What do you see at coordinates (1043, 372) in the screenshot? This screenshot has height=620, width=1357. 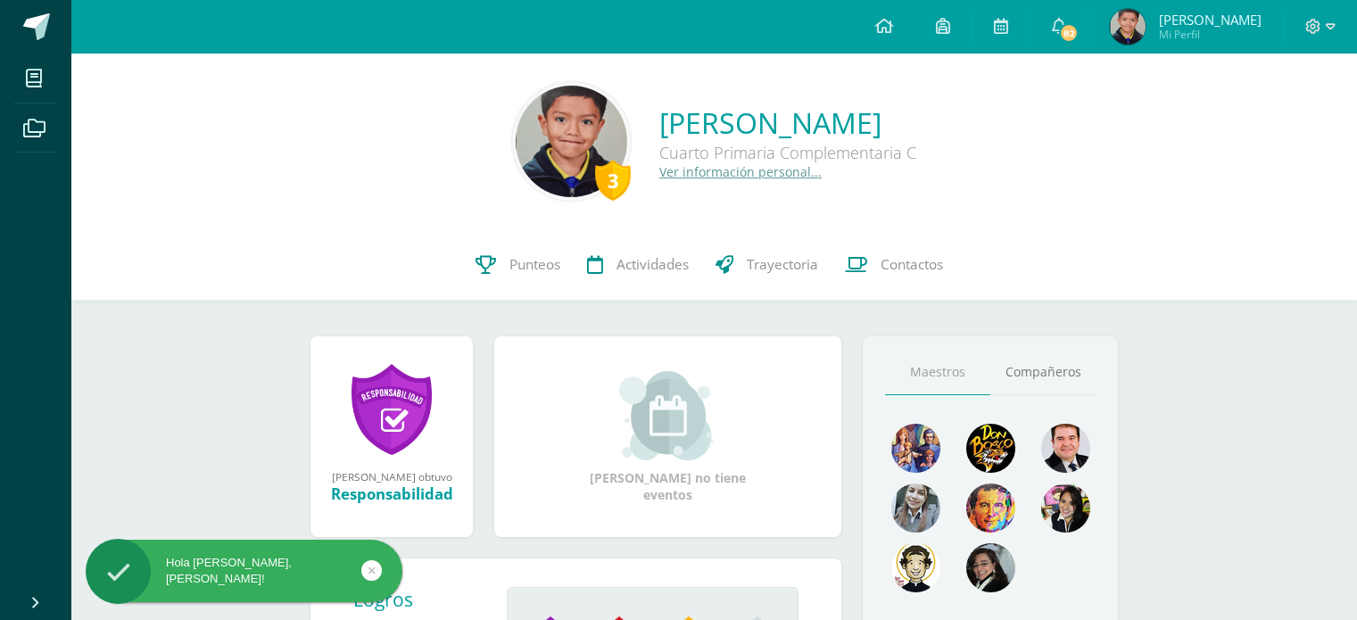 I see `a: Compañeros` at bounding box center [1043, 372].